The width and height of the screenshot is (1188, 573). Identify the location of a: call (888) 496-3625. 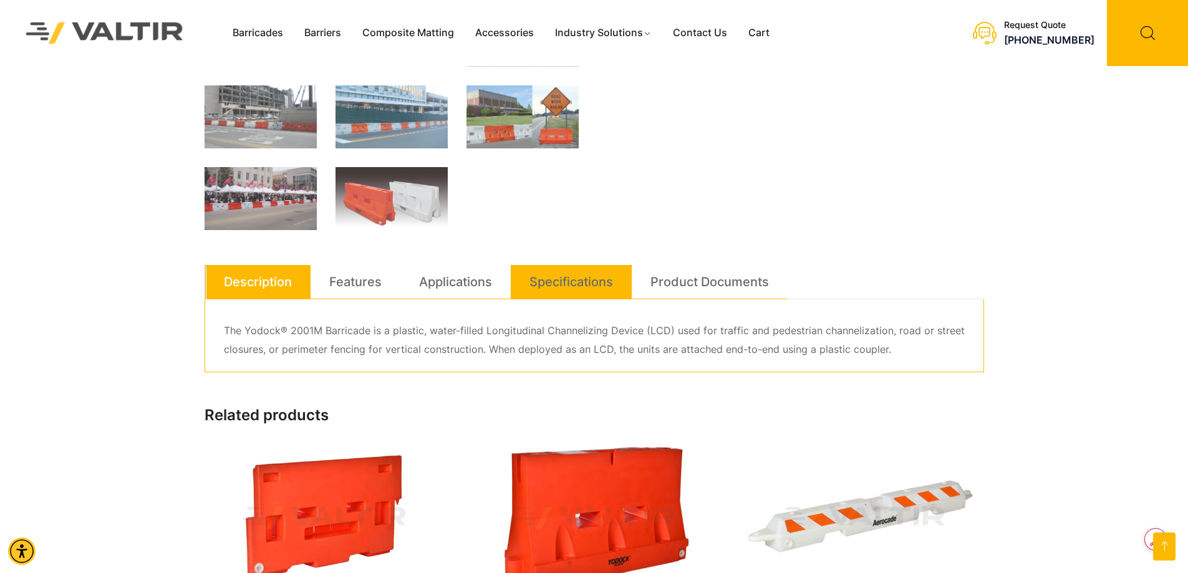
(1049, 40).